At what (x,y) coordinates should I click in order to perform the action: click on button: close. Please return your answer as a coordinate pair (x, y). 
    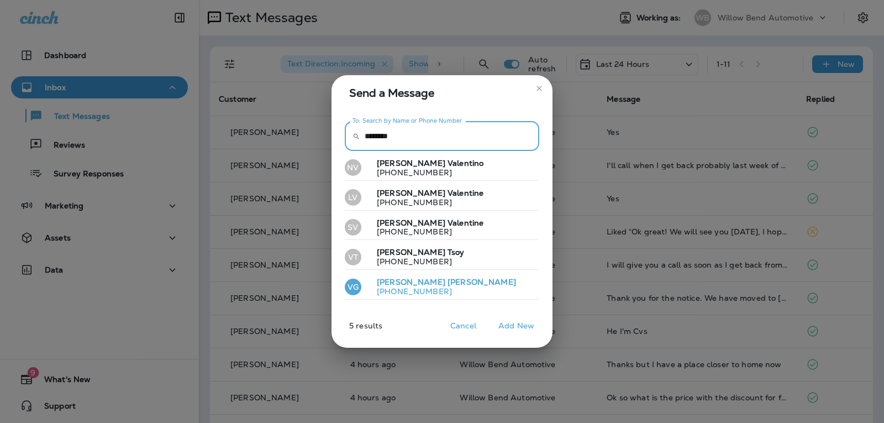
    Looking at the image, I should click on (539, 88).